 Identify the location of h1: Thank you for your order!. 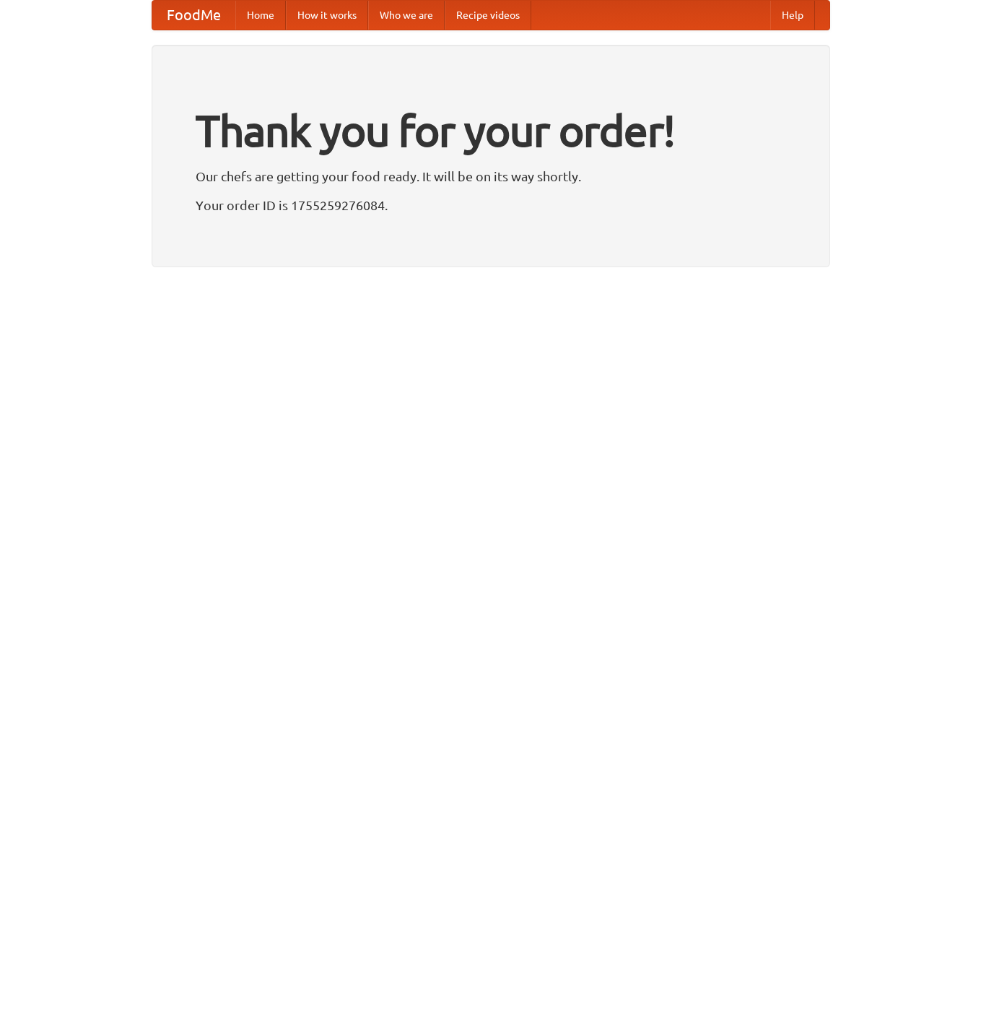
(491, 131).